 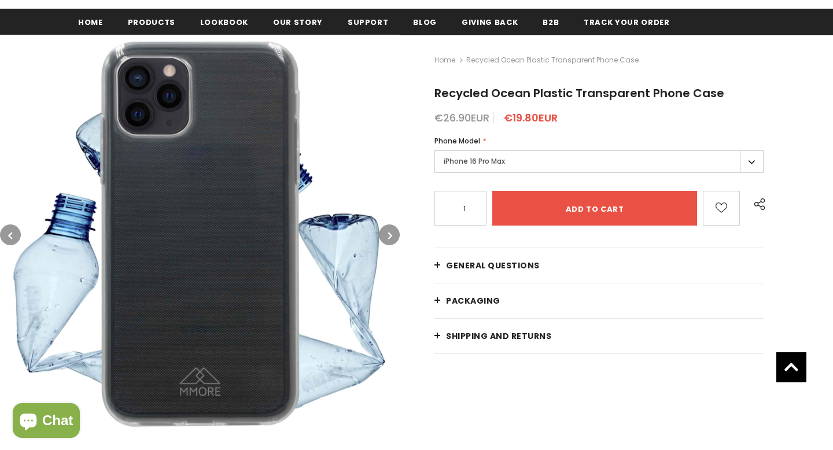 What do you see at coordinates (425, 21) in the screenshot?
I see `a: Blog` at bounding box center [425, 21].